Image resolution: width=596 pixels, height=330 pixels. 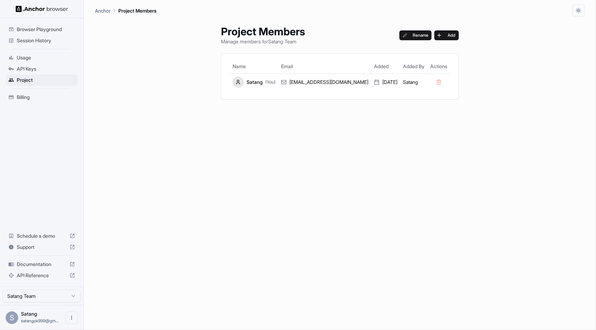 What do you see at coordinates (42, 264) in the screenshot?
I see `div: Documentation` at bounding box center [42, 264].